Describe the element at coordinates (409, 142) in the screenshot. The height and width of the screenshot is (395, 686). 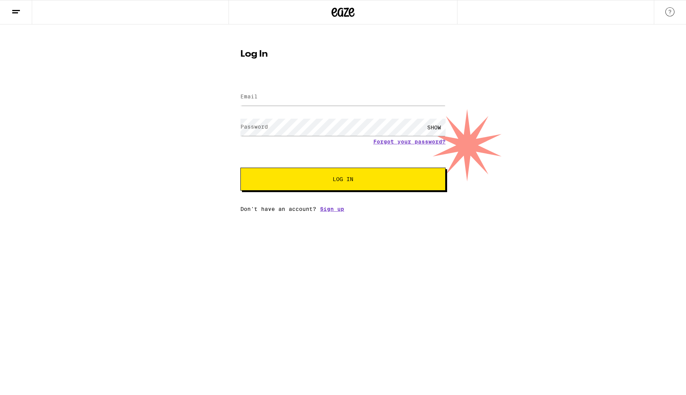
I see `a: Forgot your password?` at that location.